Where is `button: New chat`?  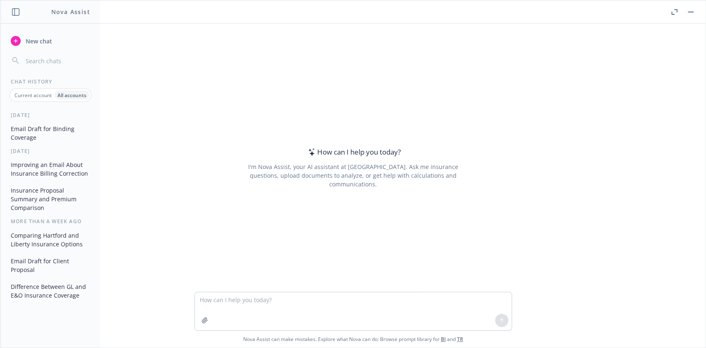
button: New chat is located at coordinates (50, 41).